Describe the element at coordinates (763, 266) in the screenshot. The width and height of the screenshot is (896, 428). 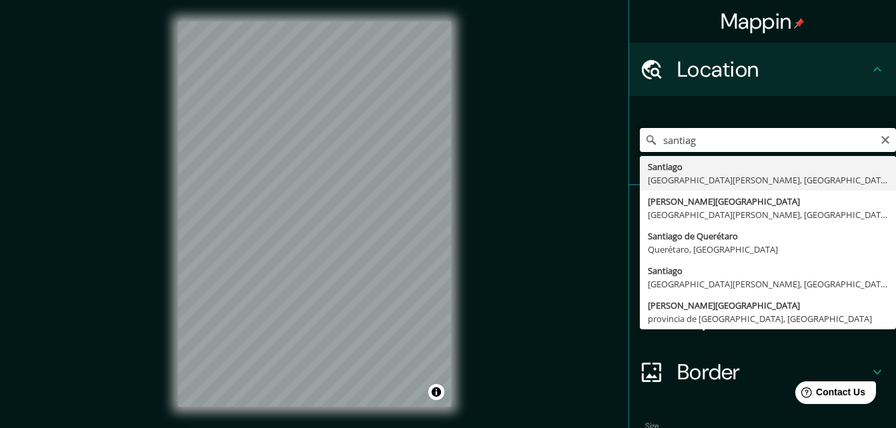
I see `div: Style` at that location.